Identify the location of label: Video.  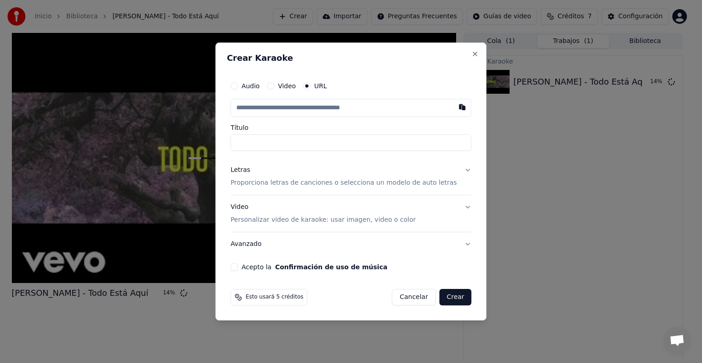
(287, 86).